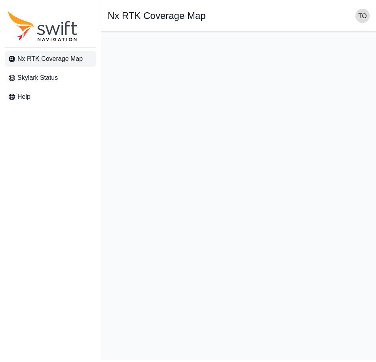  Describe the element at coordinates (50, 59) in the screenshot. I see `a: Nx RTK Coverage Map` at that location.